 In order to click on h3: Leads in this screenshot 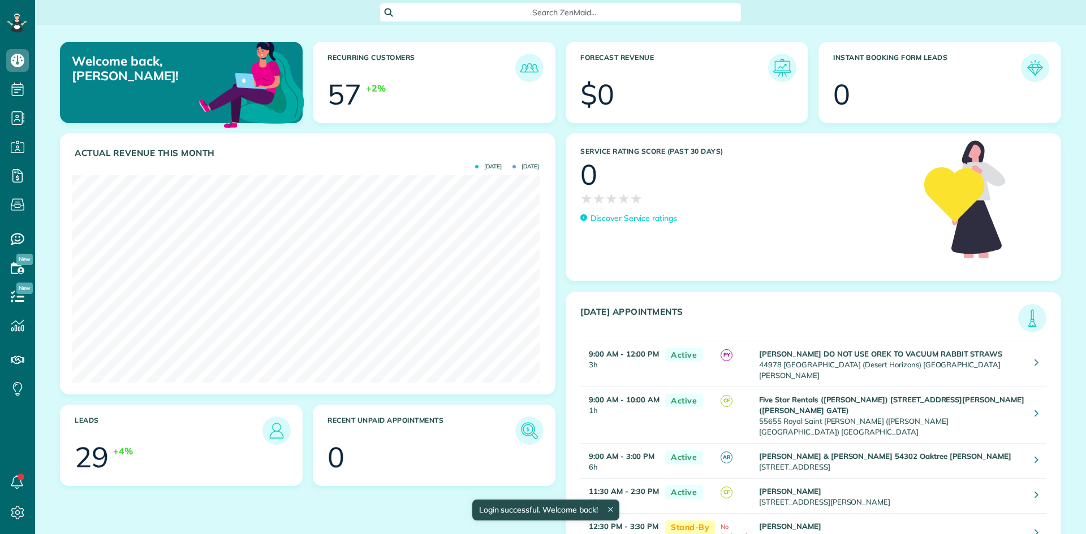, I will do `click(169, 431)`.